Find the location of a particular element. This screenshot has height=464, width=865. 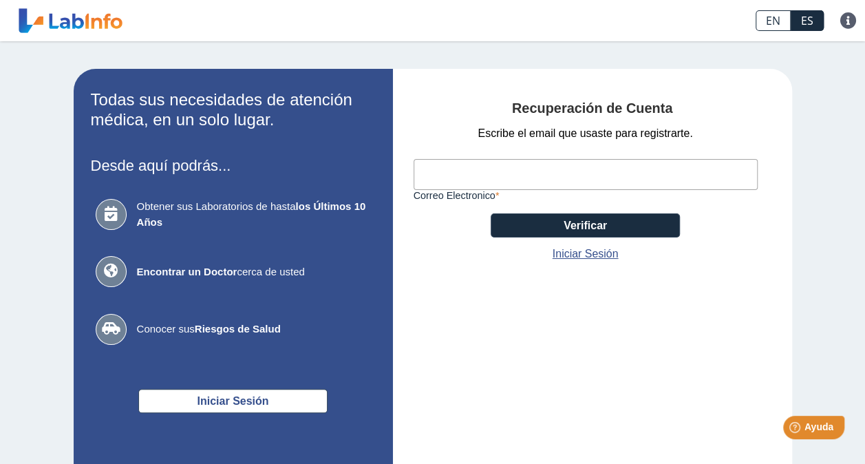

a: EN is located at coordinates (773, 21).